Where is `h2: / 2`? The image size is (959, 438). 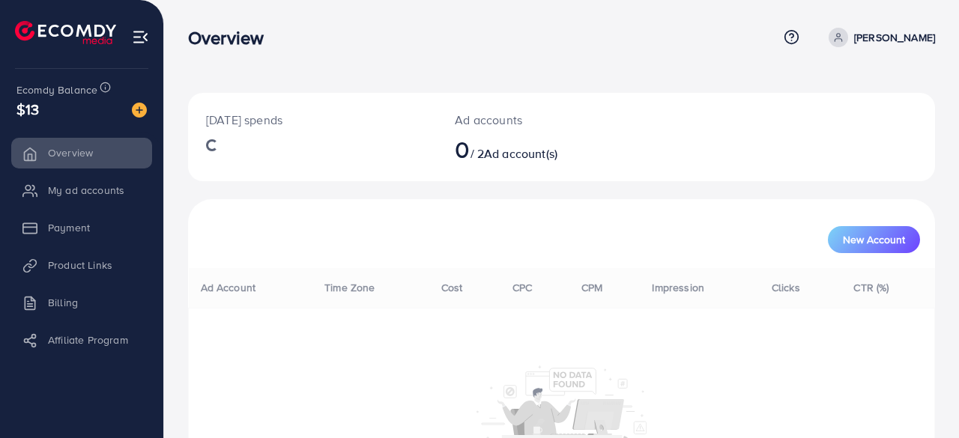 h2: / 2 is located at coordinates (529, 149).